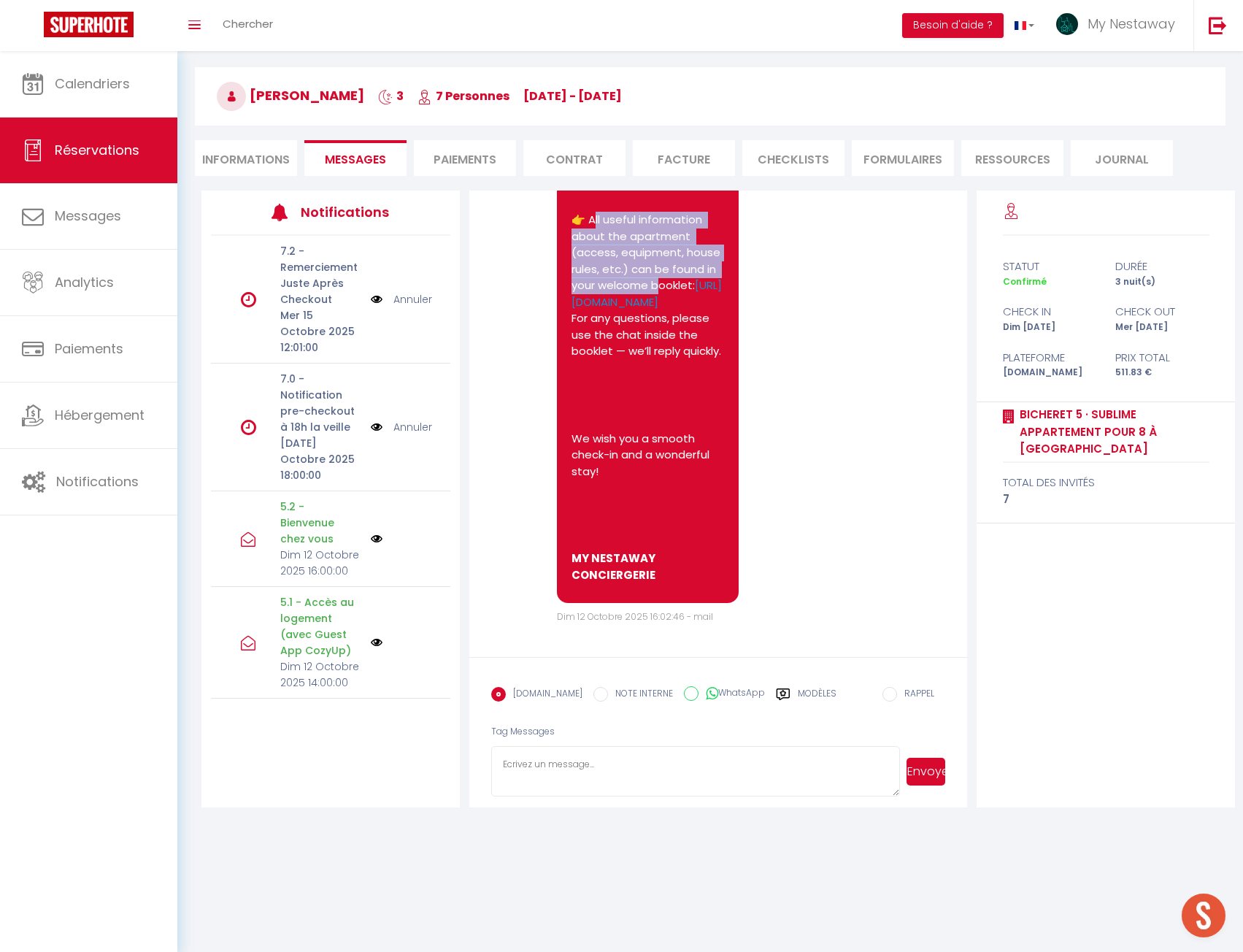 This screenshot has width=1243, height=952. I want to click on span: Calendriers, so click(92, 83).